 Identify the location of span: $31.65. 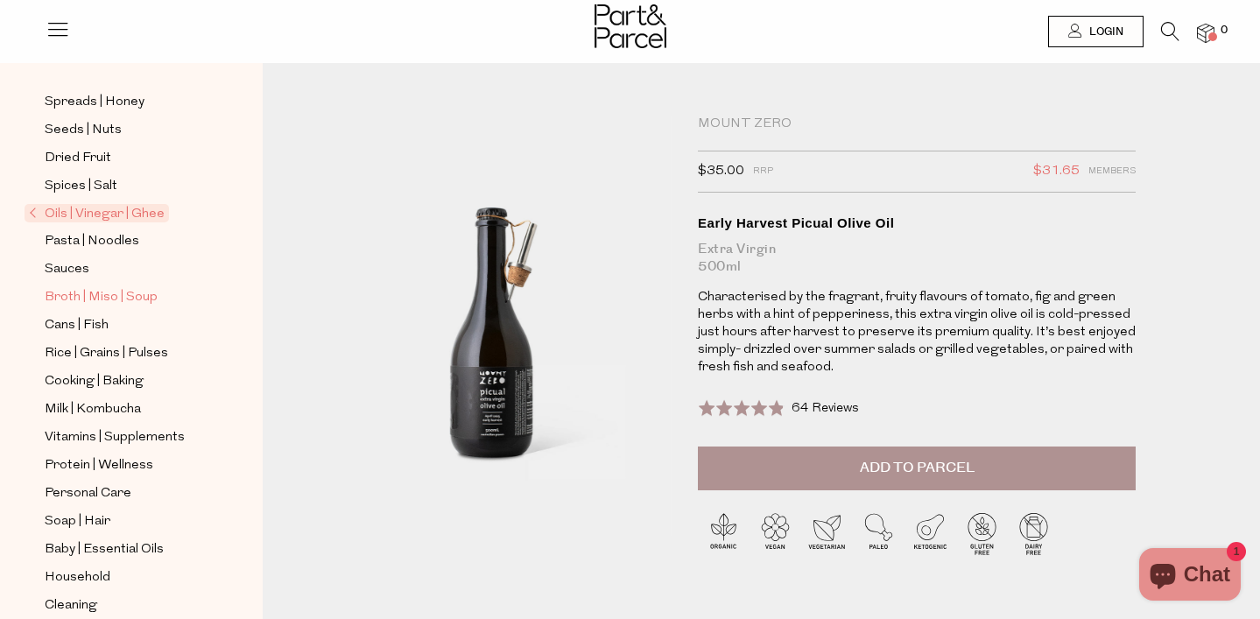
(1056, 172).